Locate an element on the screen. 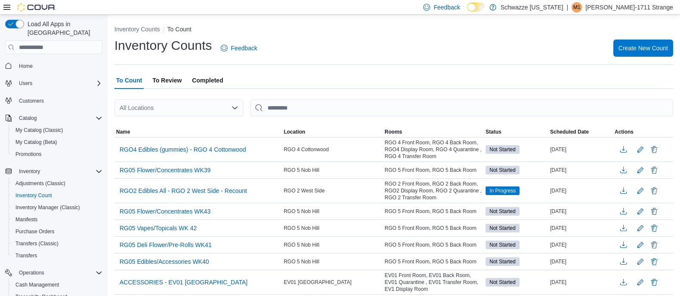  button: Users is located at coordinates (25, 83).